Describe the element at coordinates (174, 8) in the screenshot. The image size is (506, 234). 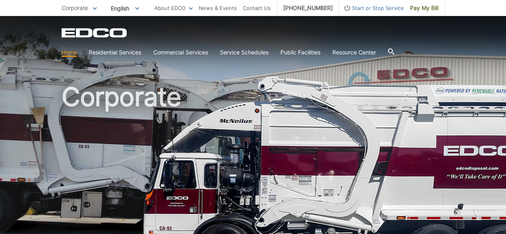
I see `a: About EDCO` at that location.